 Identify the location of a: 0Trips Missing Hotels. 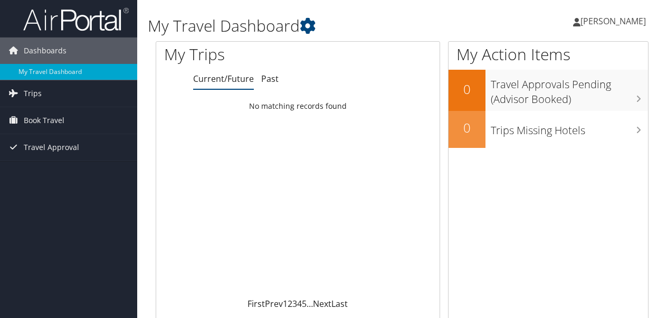
(548, 129).